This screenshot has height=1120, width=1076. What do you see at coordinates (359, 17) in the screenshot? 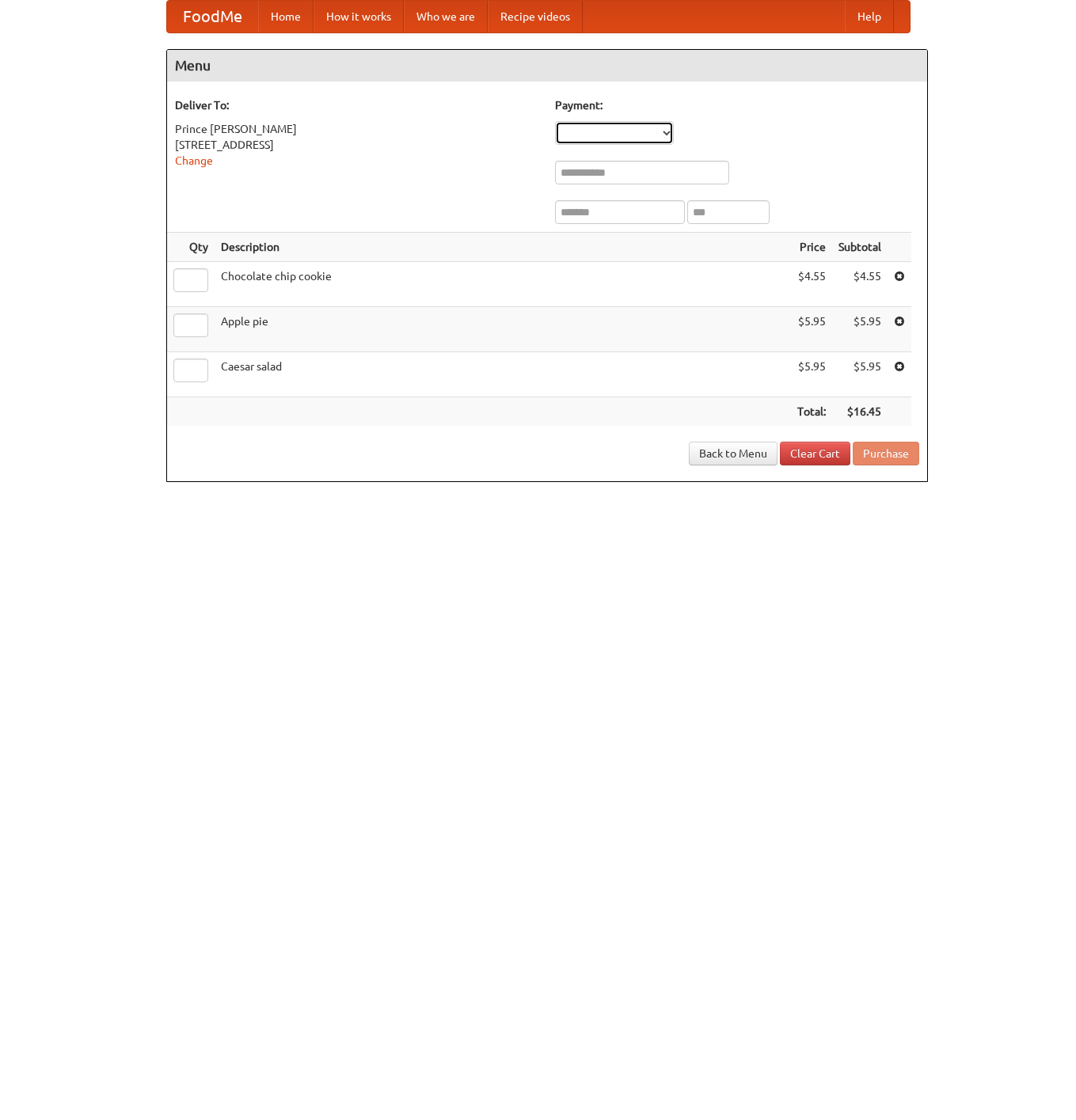
I see `a: How it works` at bounding box center [359, 17].